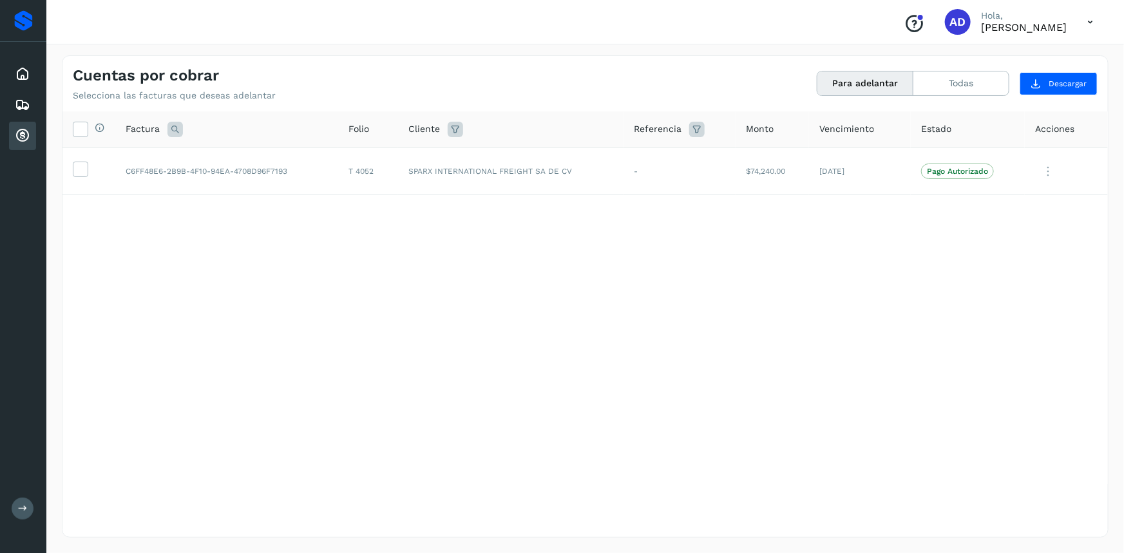  Describe the element at coordinates (957, 171) in the screenshot. I see `p: Pago Autorizado` at that location.